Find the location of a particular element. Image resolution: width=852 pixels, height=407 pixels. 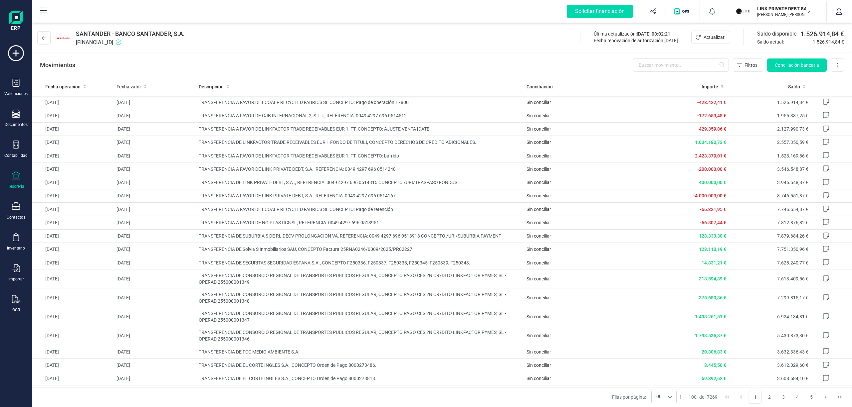

span: 7269 is located at coordinates (712, 397).